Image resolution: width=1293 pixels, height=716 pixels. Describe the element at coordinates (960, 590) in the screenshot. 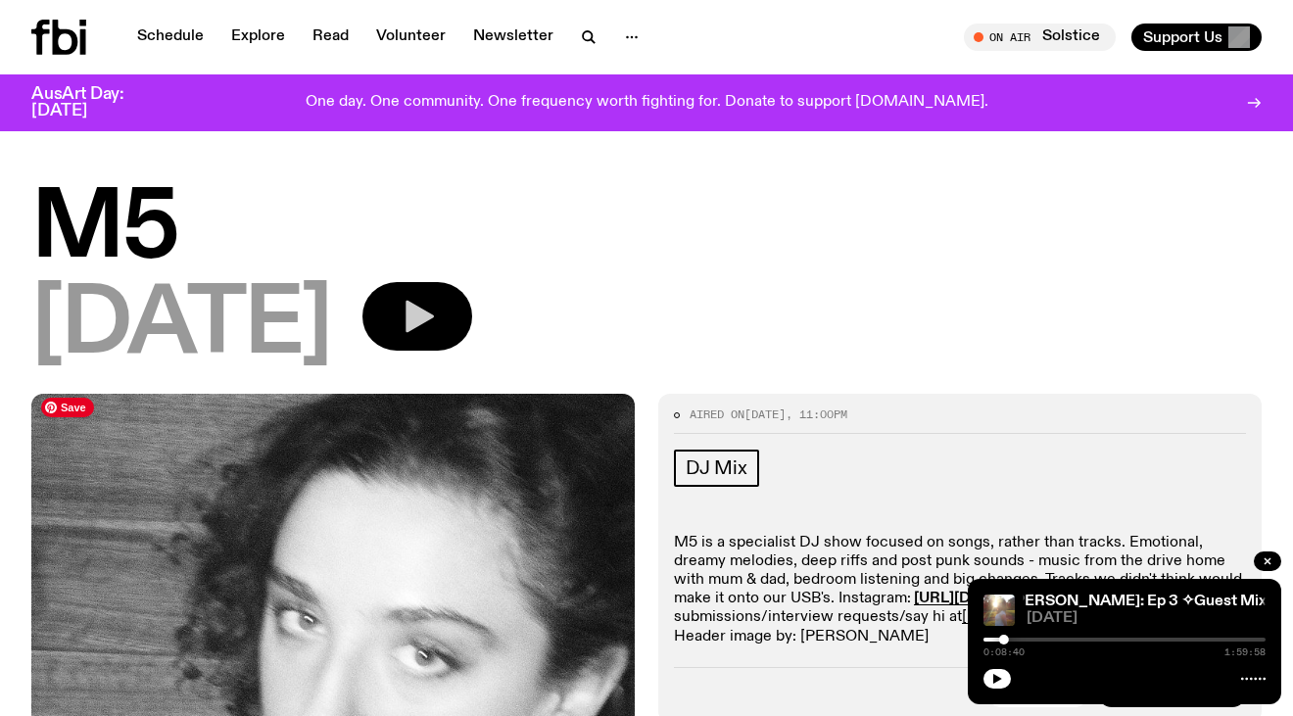

I see `p: M5 is a specialist DJ show focused on songs, rather than tracks. Emotional, dreamy melodies, deep...` at that location.